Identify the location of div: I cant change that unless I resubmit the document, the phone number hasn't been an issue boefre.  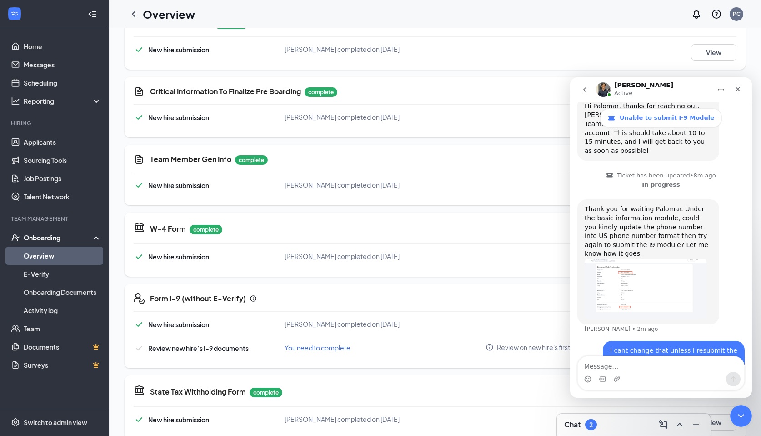
(104, 282).